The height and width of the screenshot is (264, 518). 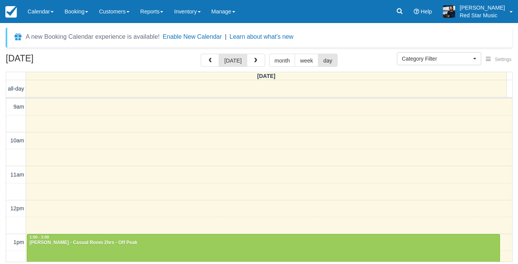 What do you see at coordinates (436, 59) in the screenshot?
I see `span: Category Filter` at bounding box center [436, 59].